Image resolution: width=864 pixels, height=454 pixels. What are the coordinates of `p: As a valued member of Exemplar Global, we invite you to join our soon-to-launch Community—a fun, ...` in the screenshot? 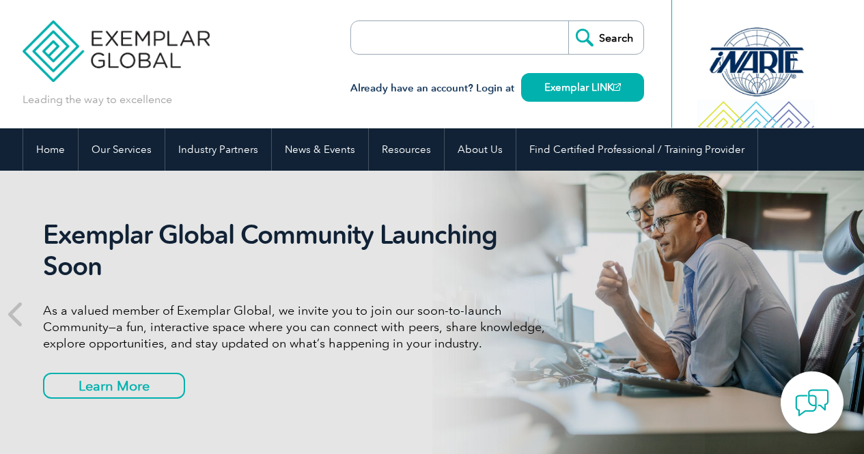 It's located at (299, 327).